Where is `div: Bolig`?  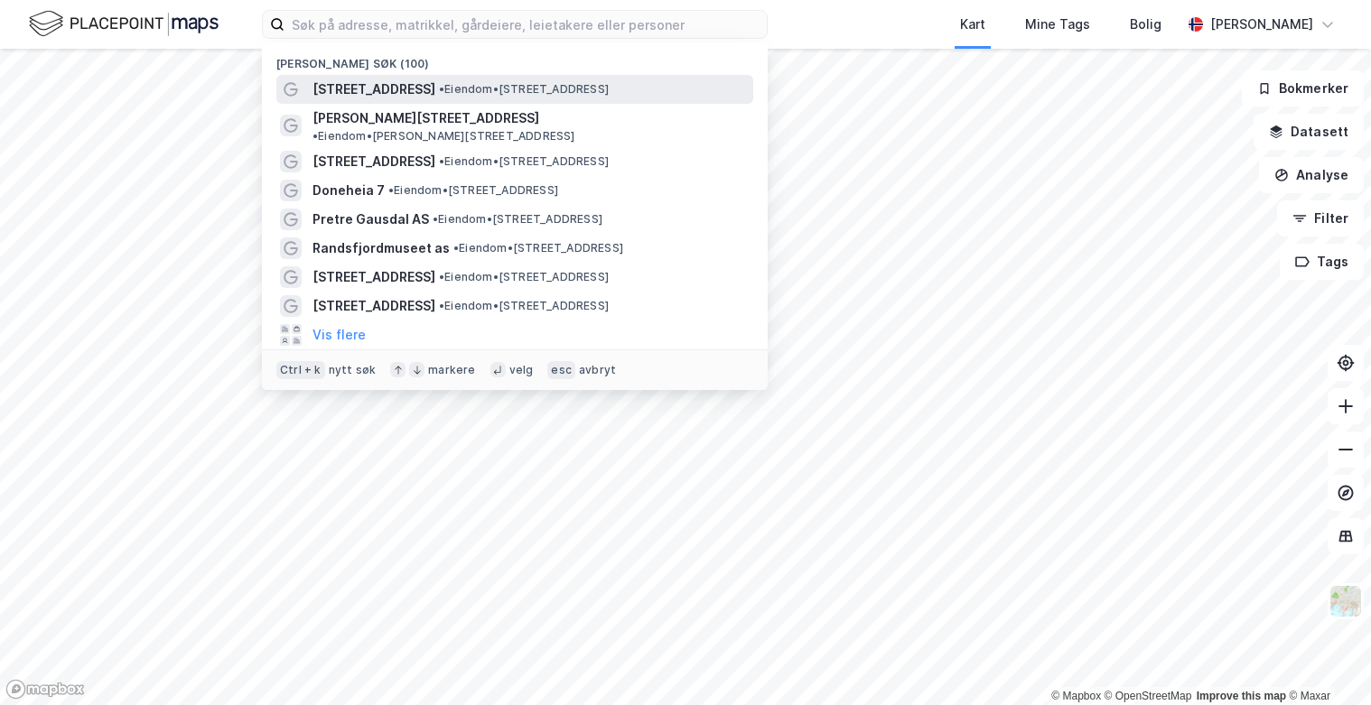
div: Bolig is located at coordinates (1145, 24).